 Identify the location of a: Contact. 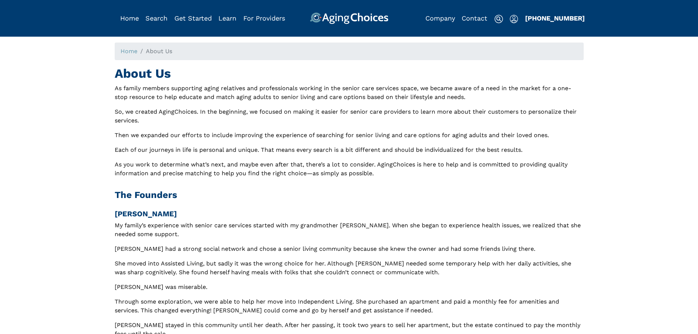
(474, 18).